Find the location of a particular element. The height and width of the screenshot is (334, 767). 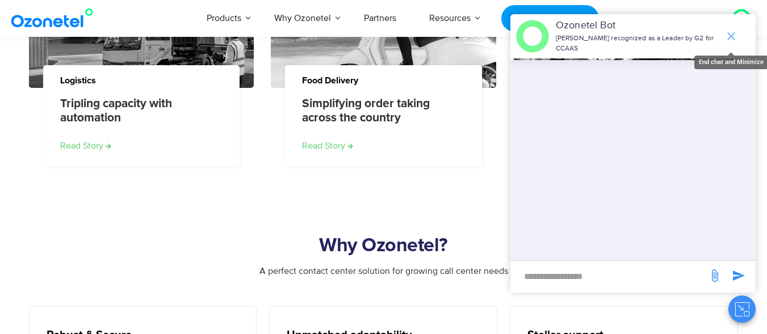

a: Read more about Tripling capacity with automation is located at coordinates (86, 146).